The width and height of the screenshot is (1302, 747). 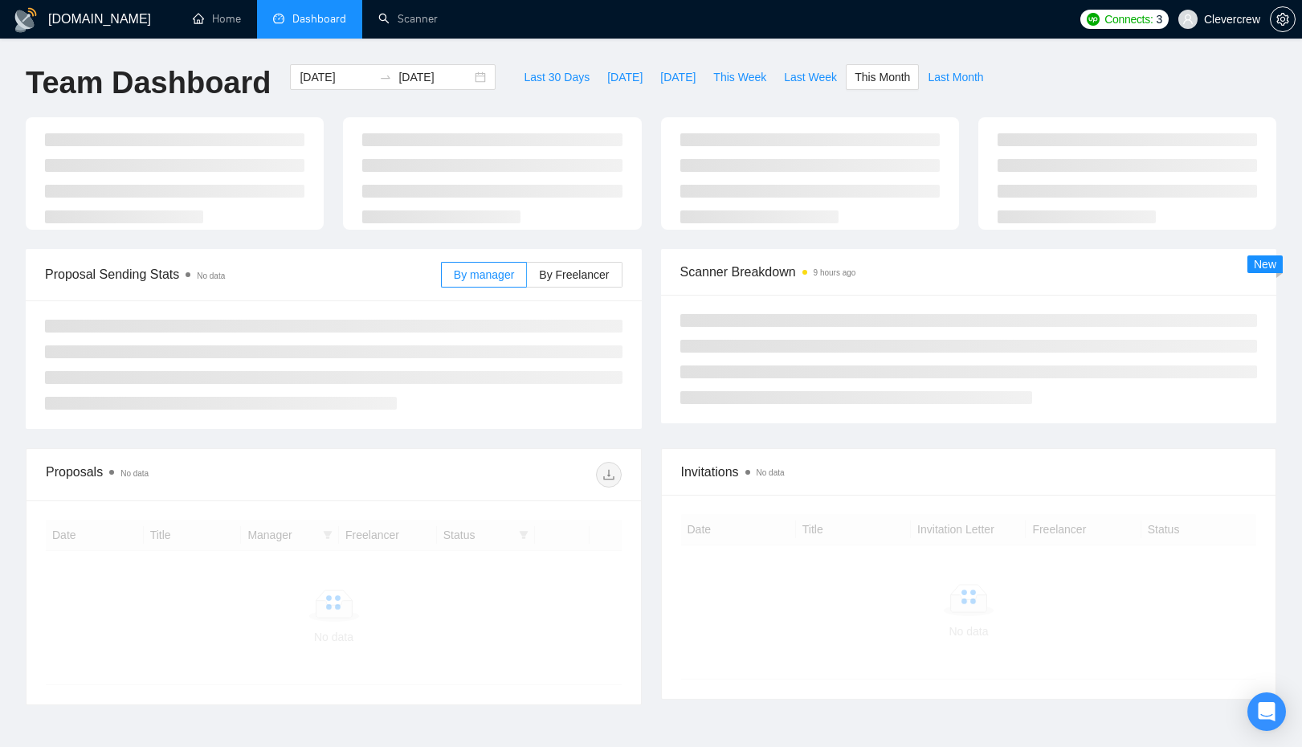 What do you see at coordinates (557, 77) in the screenshot?
I see `span: Last 30 Days` at bounding box center [557, 77].